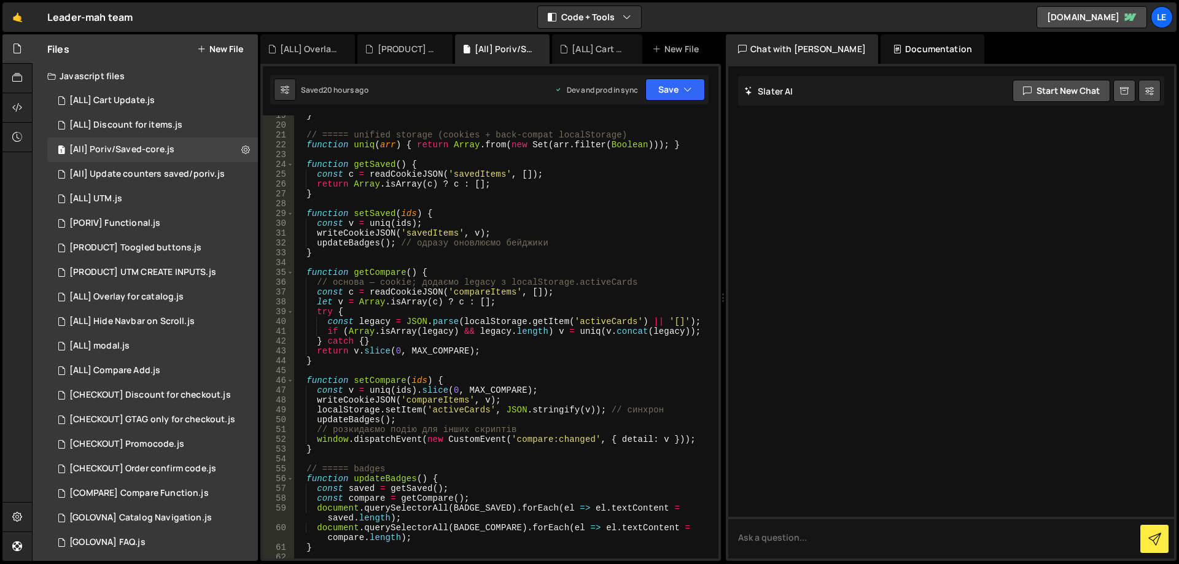 Image resolution: width=1179 pixels, height=564 pixels. I want to click on div: 23, so click(278, 155).